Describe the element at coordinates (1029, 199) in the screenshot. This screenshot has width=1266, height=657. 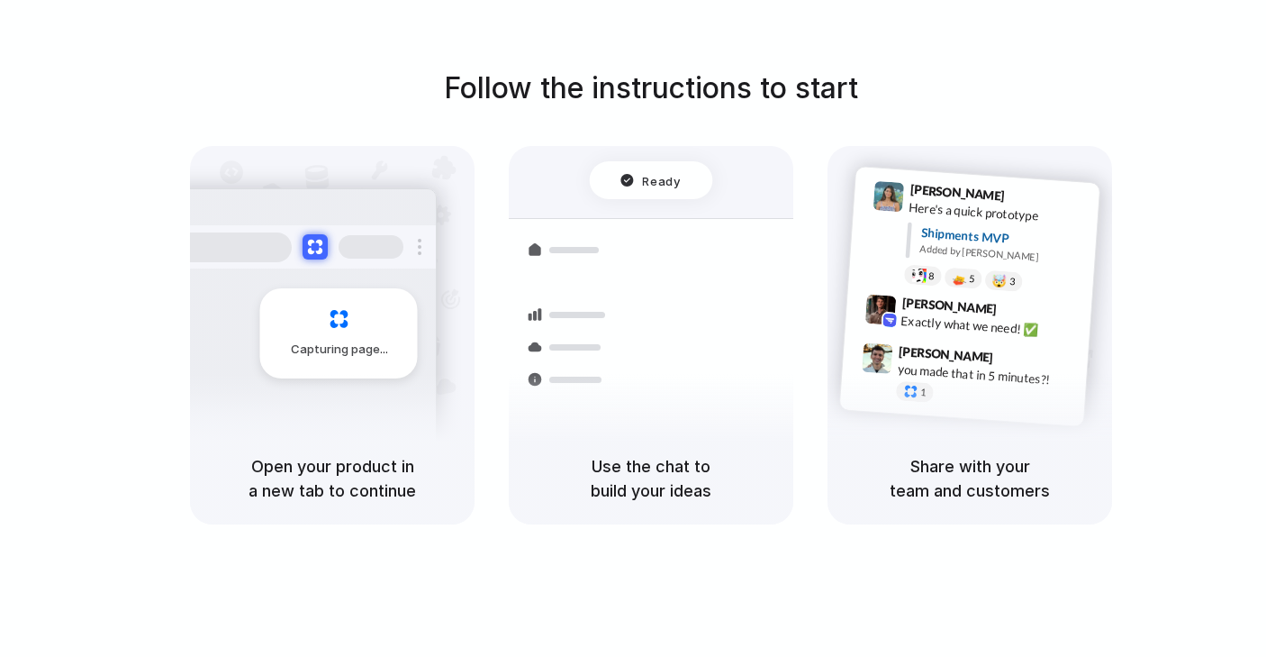
I see `span: 9:41 AM` at that location.